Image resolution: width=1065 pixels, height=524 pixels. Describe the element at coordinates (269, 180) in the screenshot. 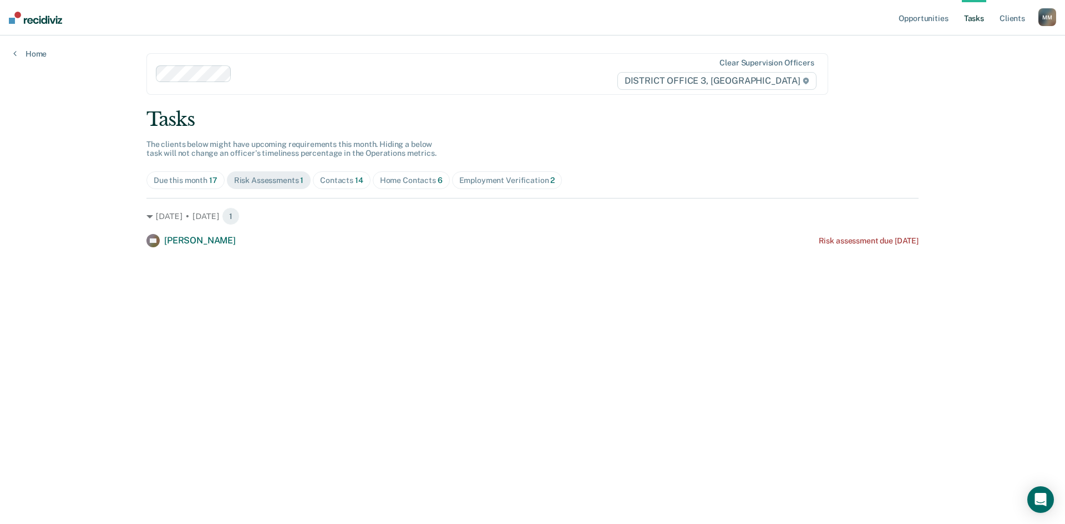

I see `div: Risk Assessments` at that location.